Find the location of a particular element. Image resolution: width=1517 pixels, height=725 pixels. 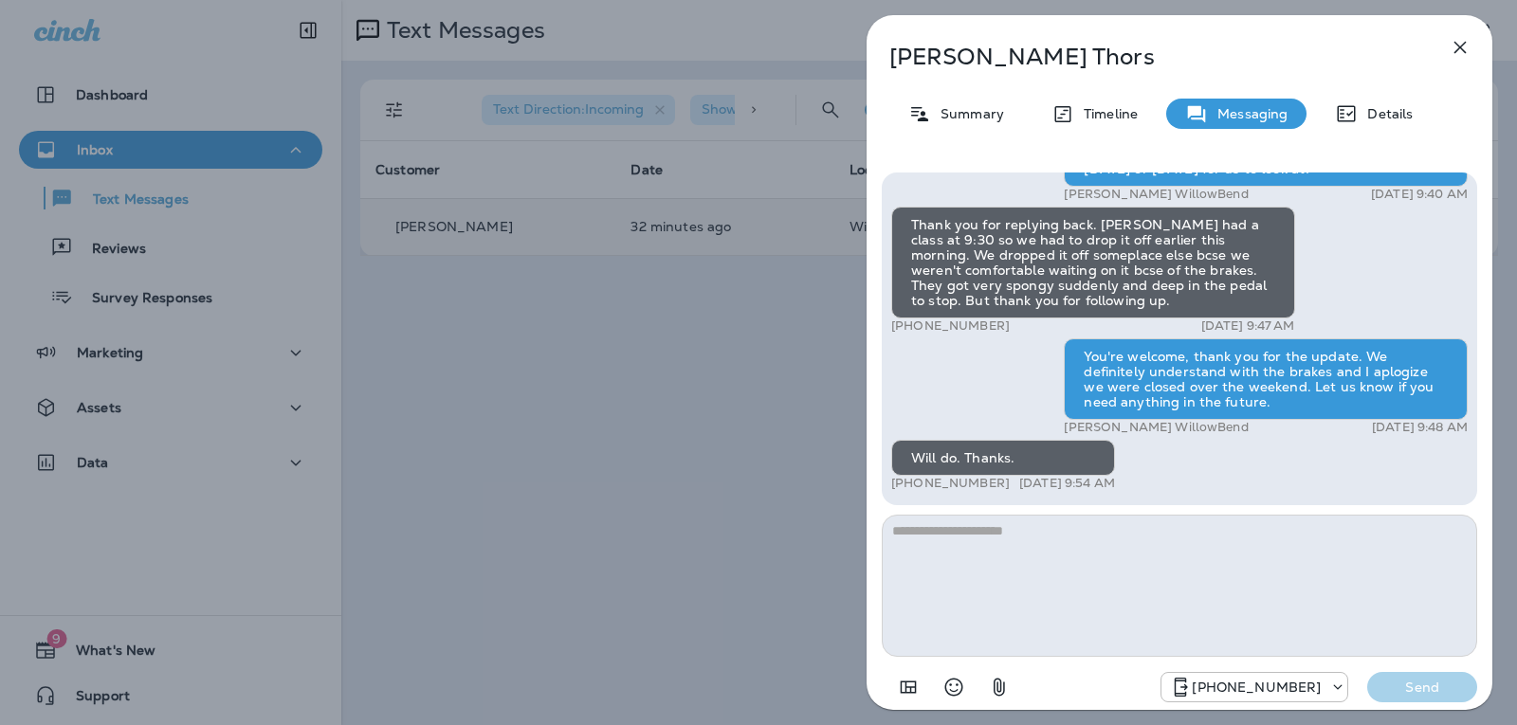

button: Add in a premade template is located at coordinates (908, 687).